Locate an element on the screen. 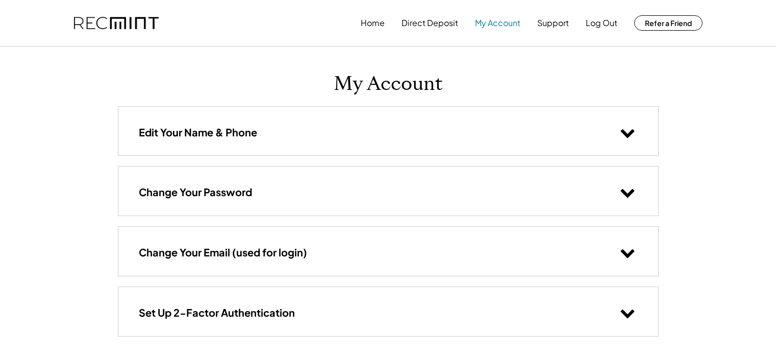 This screenshot has width=776, height=355. button: Direct Deposit is located at coordinates (430, 23).